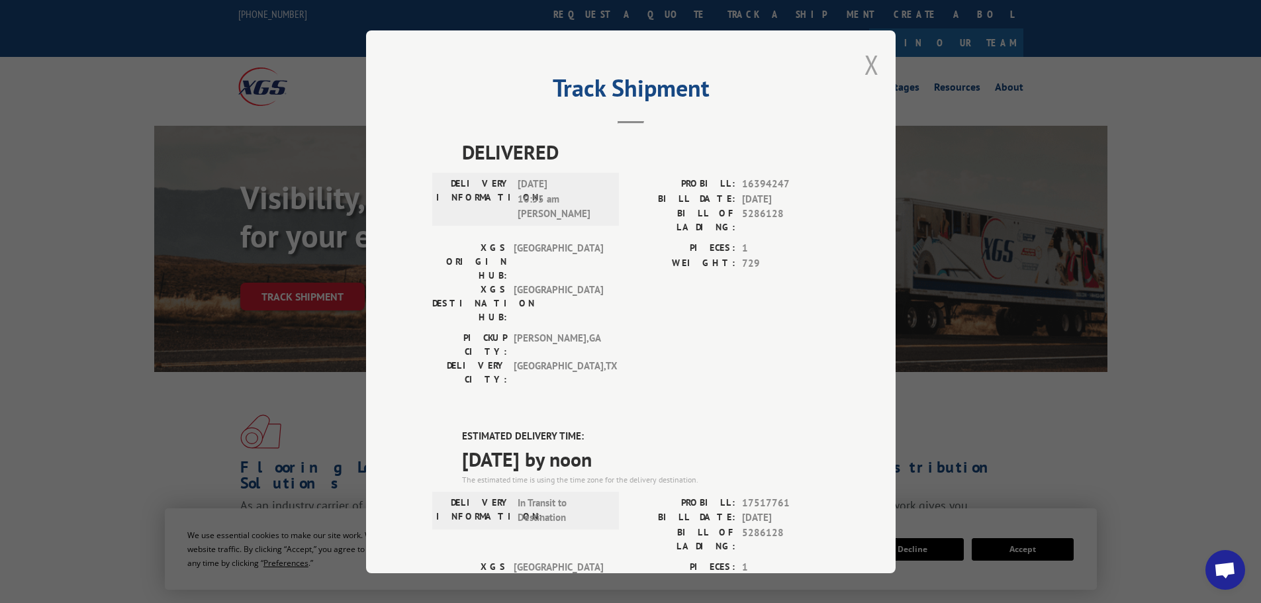 The width and height of the screenshot is (1261, 603). What do you see at coordinates (469, 345) in the screenshot?
I see `label: PICKUP CITY:` at bounding box center [469, 345].